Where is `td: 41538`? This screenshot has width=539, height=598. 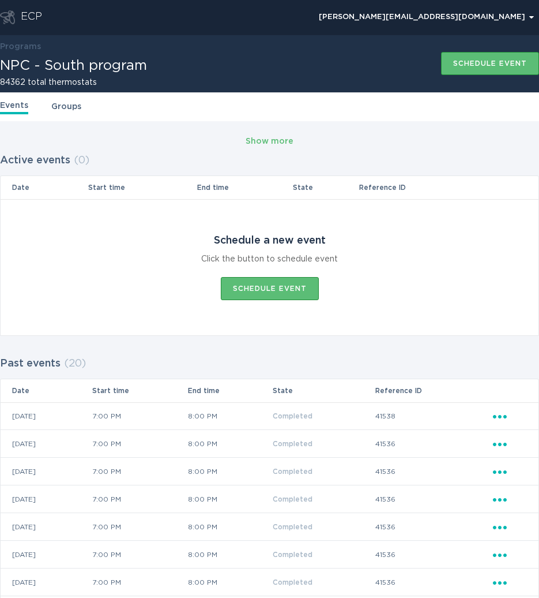 td: 41538 is located at coordinates (434, 416).